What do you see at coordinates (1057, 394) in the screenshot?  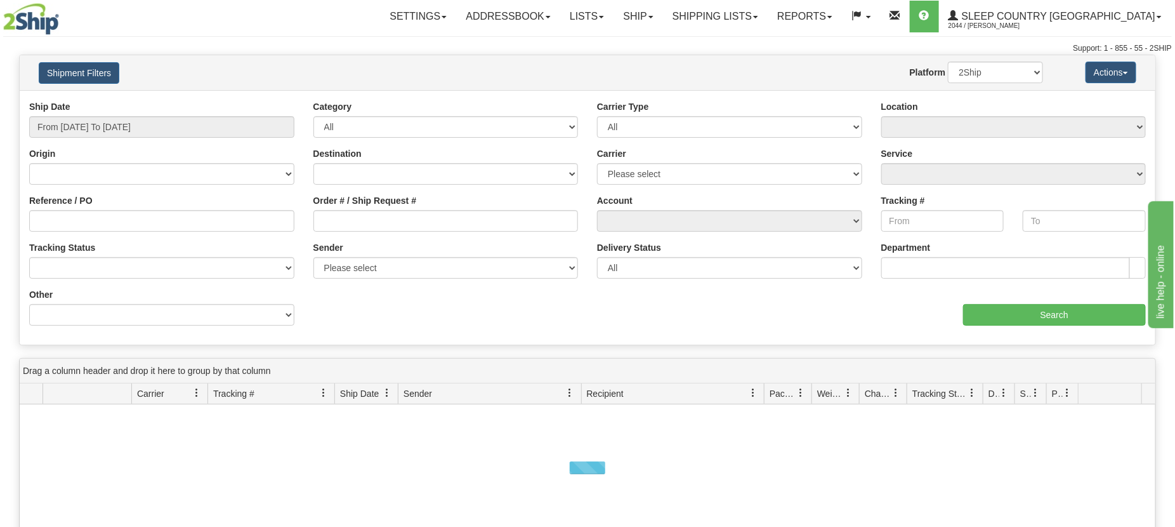 I see `span: Pickup Status` at bounding box center [1057, 394].